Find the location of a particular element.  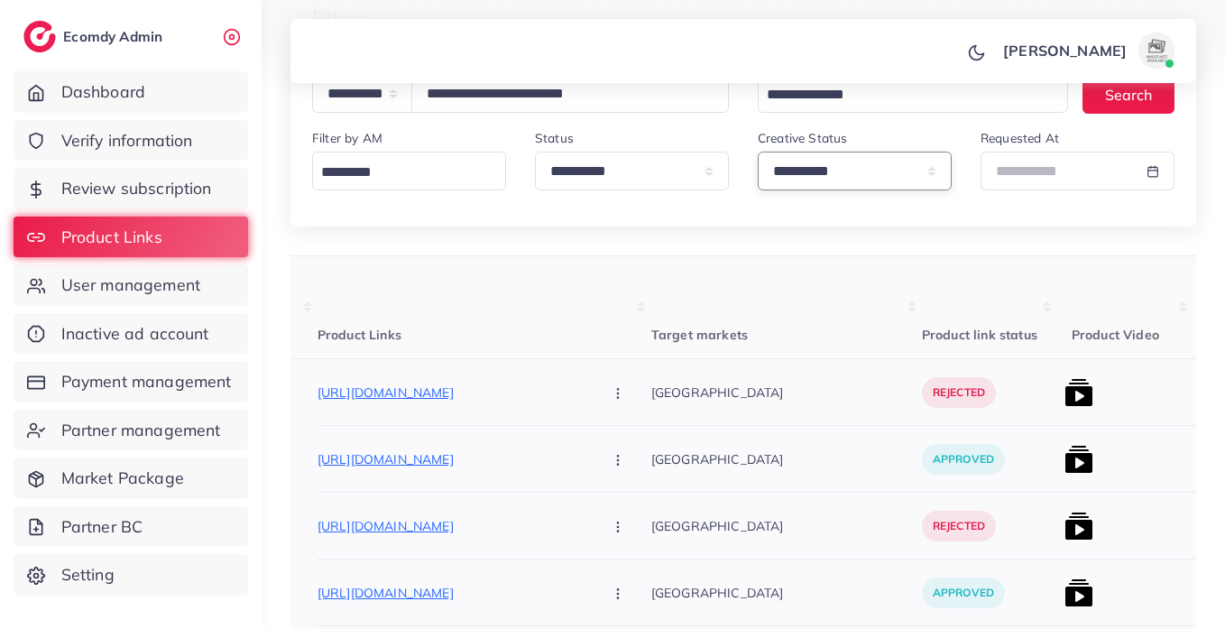

a: logoEcomdy Admin is located at coordinates (95, 36).